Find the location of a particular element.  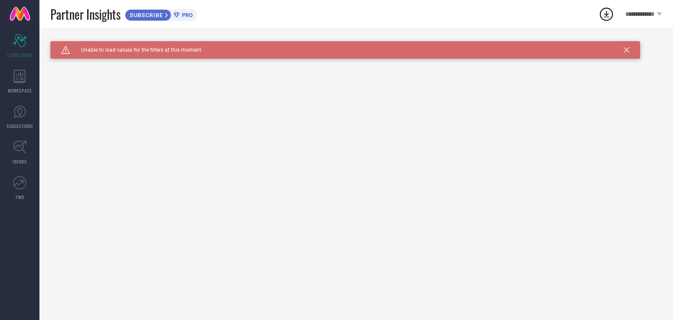

span: SCORECARDS is located at coordinates (20, 55).